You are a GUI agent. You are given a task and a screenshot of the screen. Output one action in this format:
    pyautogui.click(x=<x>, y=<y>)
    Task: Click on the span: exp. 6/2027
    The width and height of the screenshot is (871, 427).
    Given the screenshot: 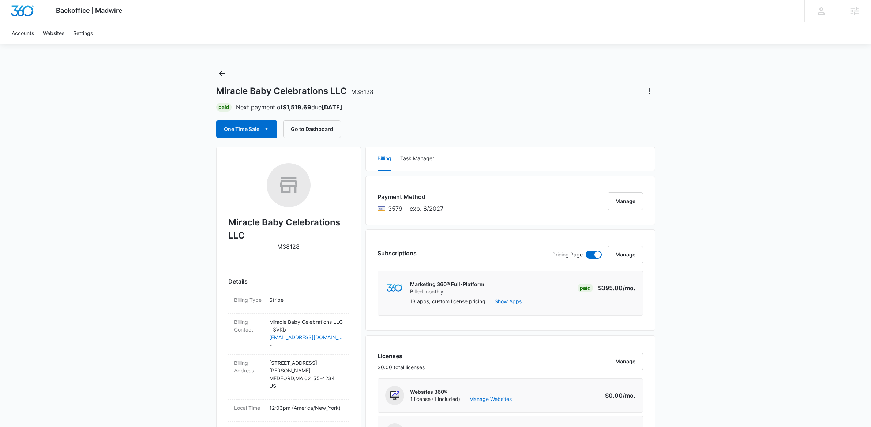 What is the action you would take?
    pyautogui.click(x=426, y=208)
    